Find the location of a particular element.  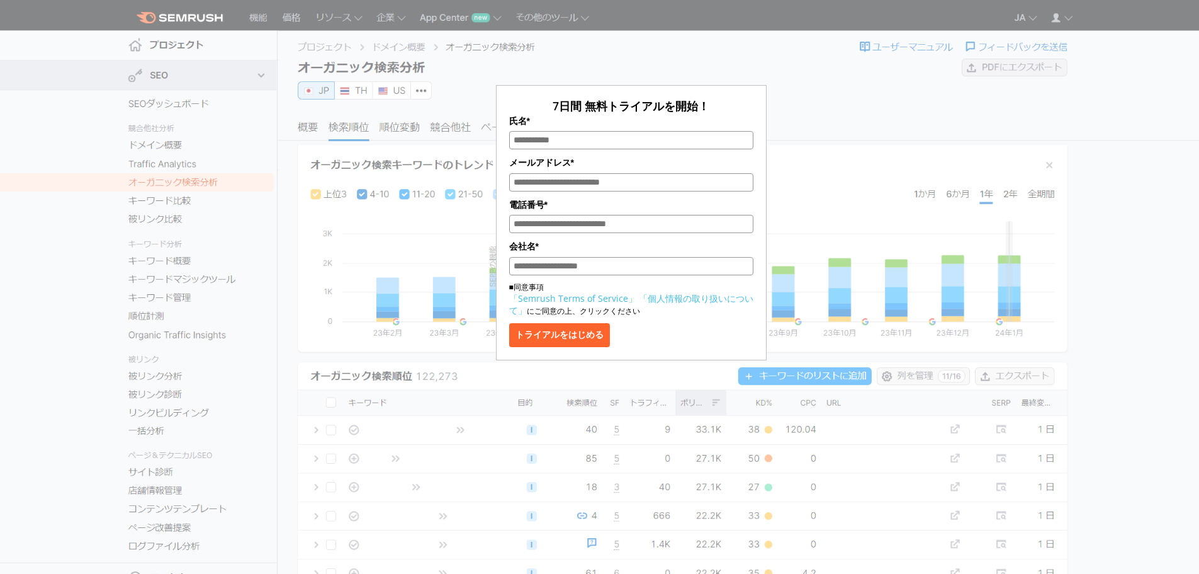

a: 「個人情報の取り扱いについて」 is located at coordinates (631, 304).